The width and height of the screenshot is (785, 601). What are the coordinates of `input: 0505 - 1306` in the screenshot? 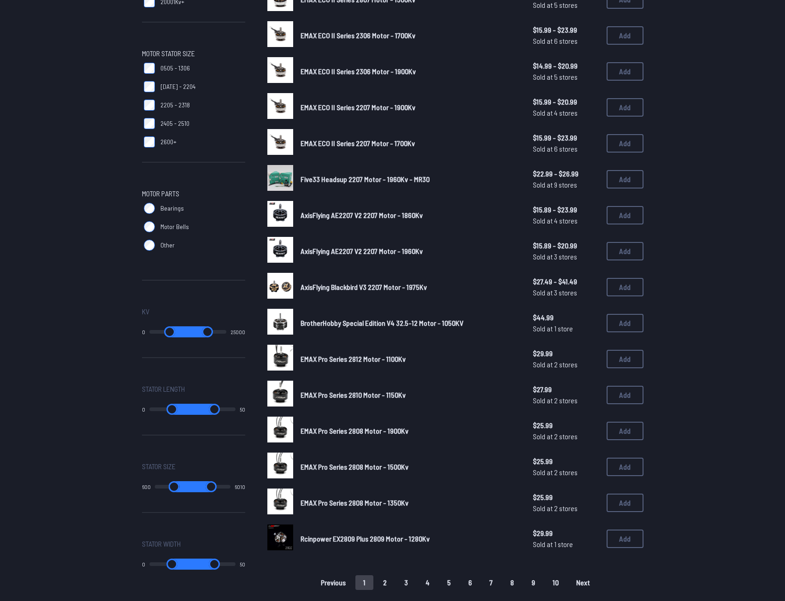 It's located at (149, 68).